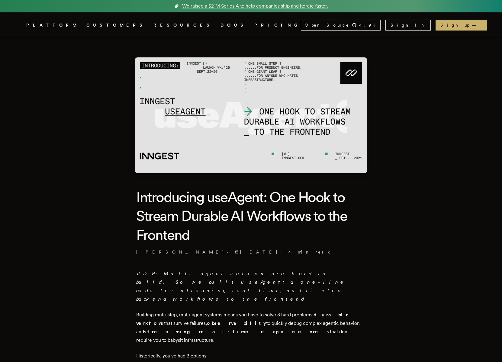  I want to click on a: Sign up, so click(461, 25).